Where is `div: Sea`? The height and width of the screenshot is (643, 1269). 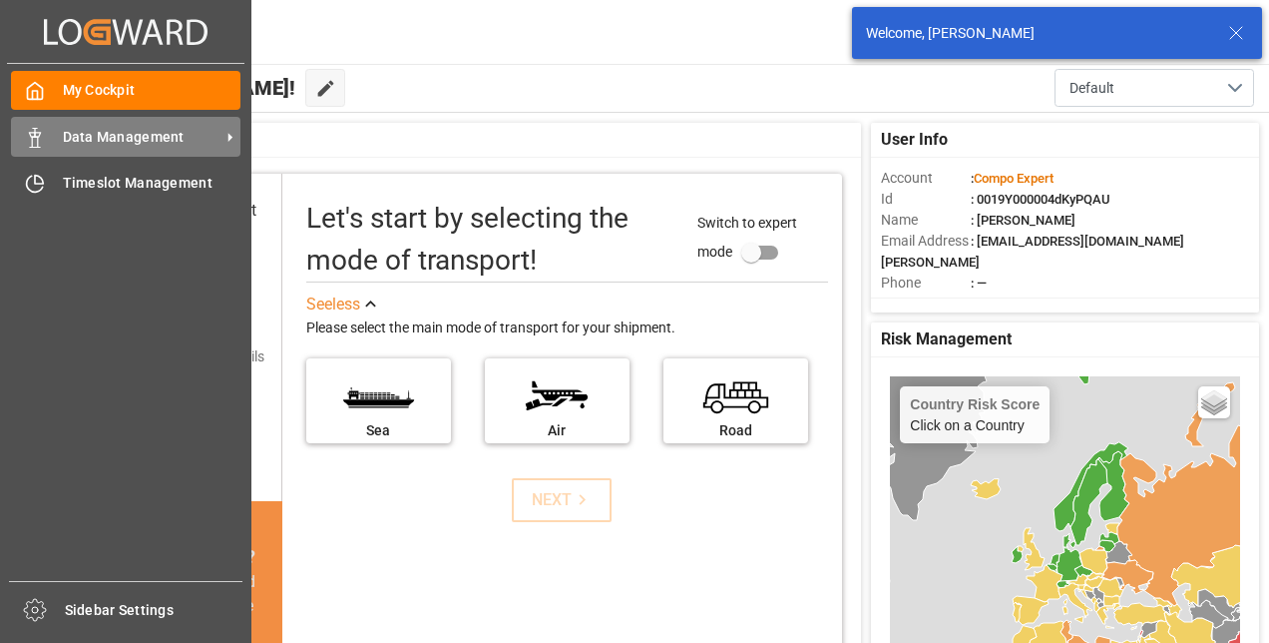 div: Sea is located at coordinates (378, 430).